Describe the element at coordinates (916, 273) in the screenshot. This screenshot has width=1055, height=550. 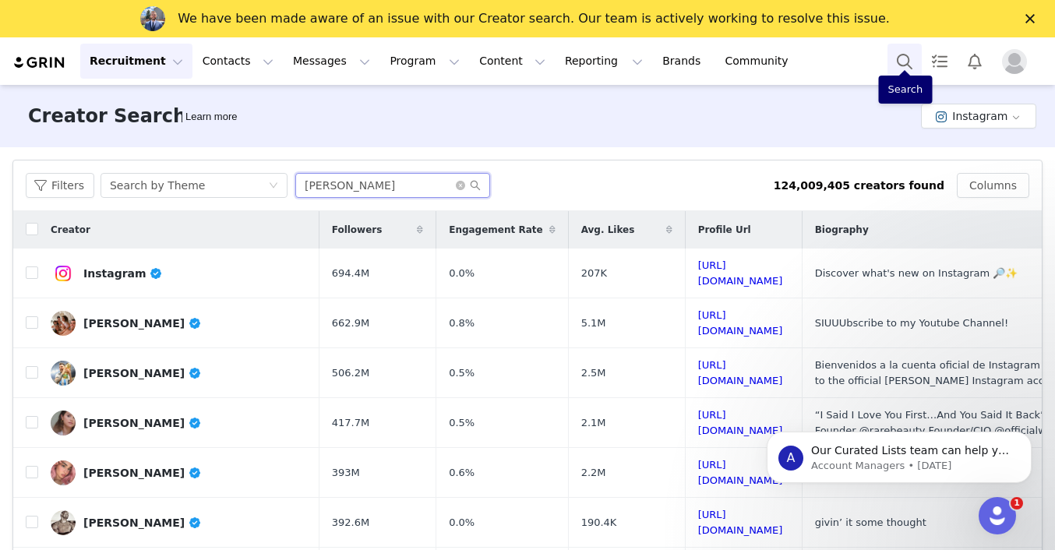
I see `span: Discover what's new on Instagram 🔎✨` at that location.